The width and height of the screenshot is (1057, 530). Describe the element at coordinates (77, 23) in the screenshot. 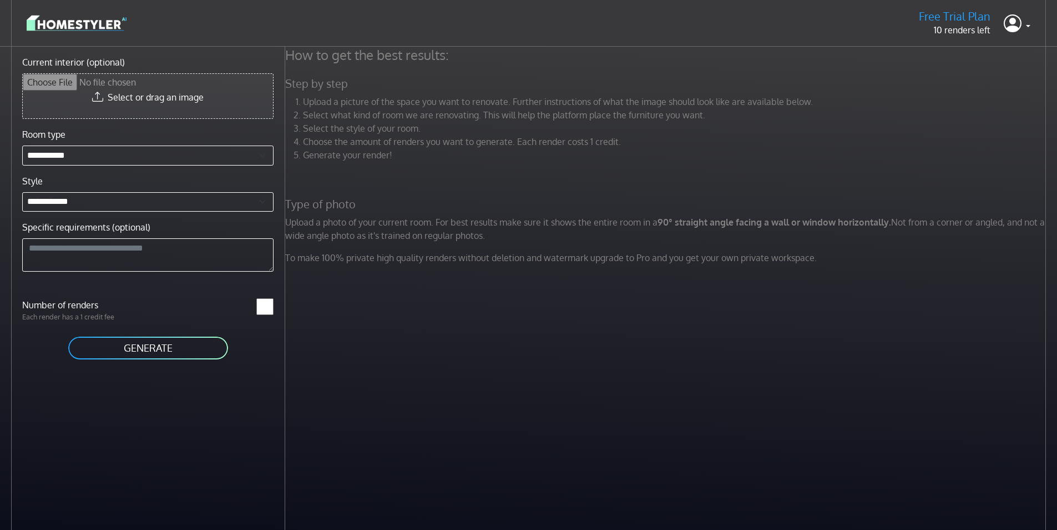

I see `img: logo-3de290ba35641baa71223ecac5eacb59cb85b4c7fdf211dc9aaecaaee71ea2f8.svg` at that location.